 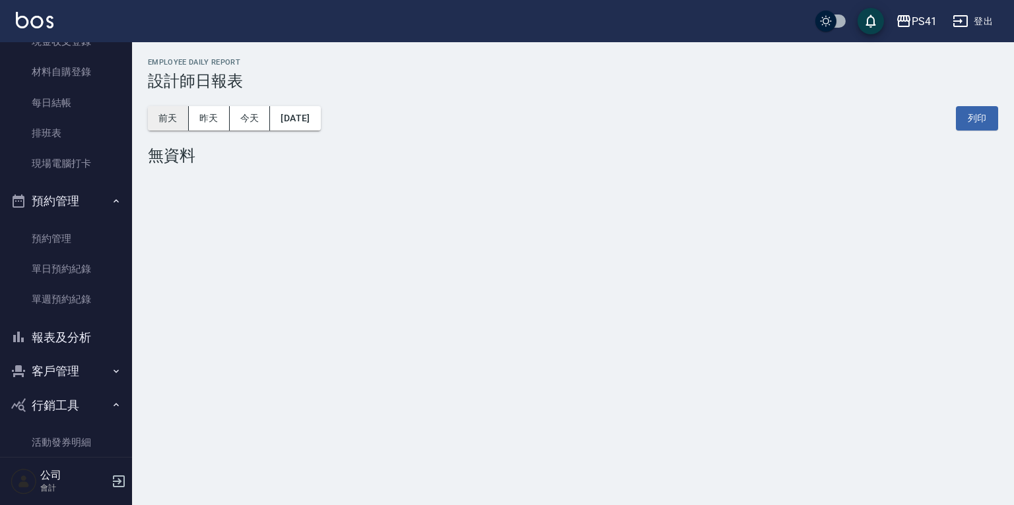 What do you see at coordinates (66, 72) in the screenshot?
I see `a: 材料自購登錄` at bounding box center [66, 72].